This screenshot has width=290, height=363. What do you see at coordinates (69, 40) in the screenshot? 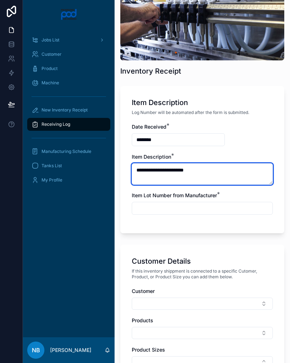
I see `a: Jobs List` at bounding box center [69, 40].